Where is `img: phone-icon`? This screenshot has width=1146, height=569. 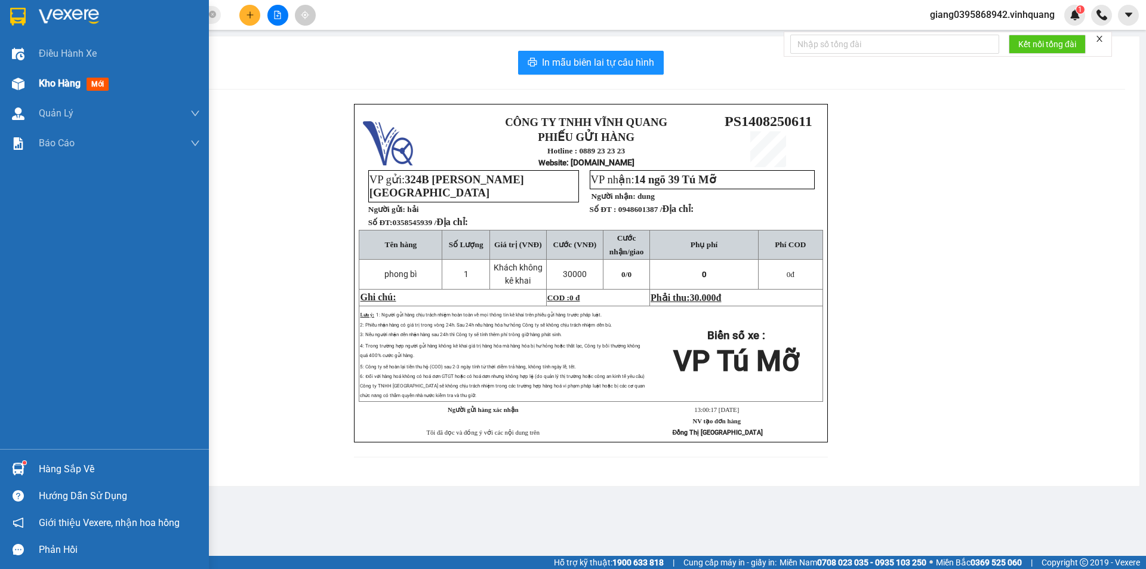 img: phone-icon is located at coordinates (1102, 15).